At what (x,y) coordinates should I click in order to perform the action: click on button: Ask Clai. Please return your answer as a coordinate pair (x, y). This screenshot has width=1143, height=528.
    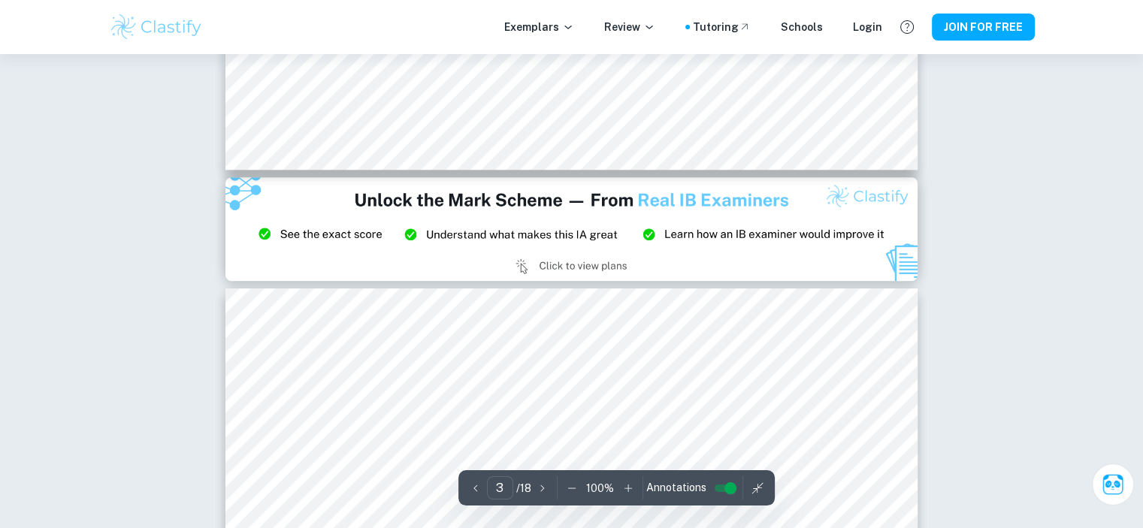
    Looking at the image, I should click on (1113, 485).